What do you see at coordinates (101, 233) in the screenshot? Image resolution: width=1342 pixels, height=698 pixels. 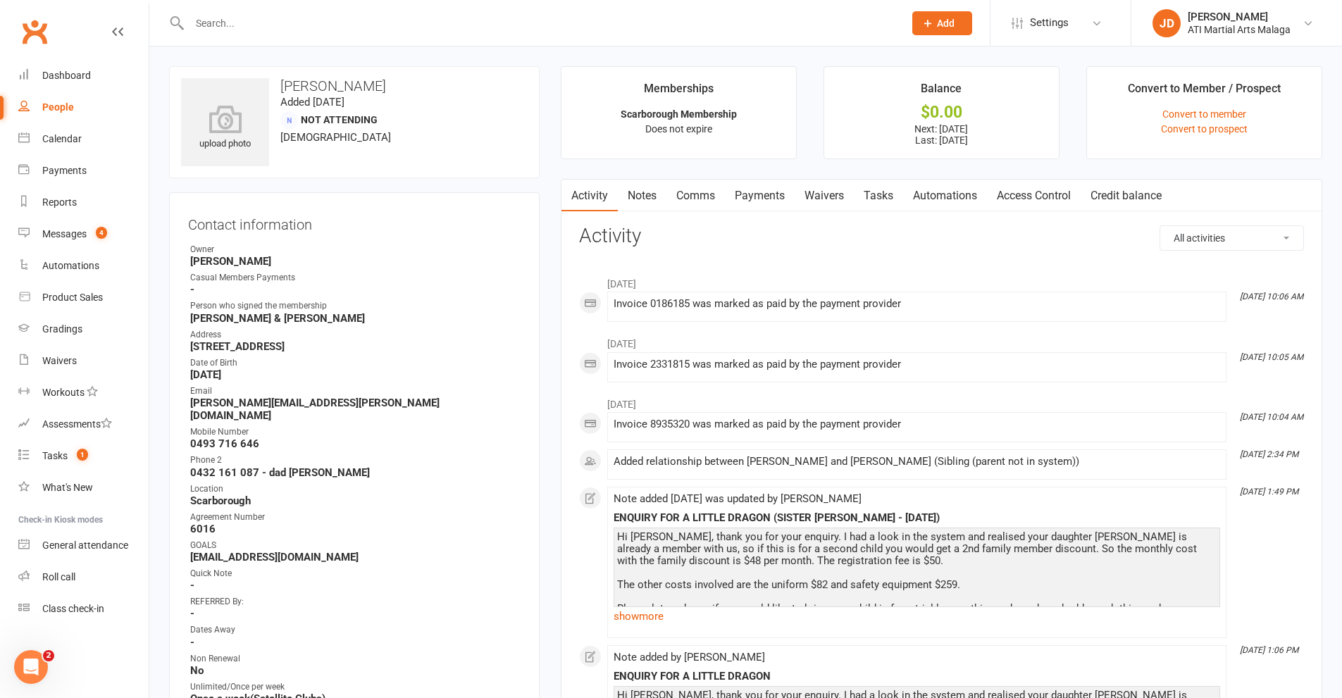 I see `span: 4` at bounding box center [101, 233].